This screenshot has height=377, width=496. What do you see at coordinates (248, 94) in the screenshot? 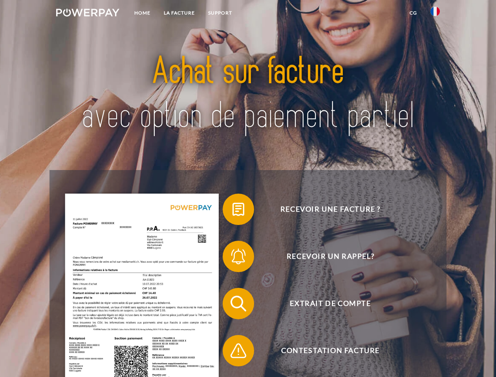
I see `img: title-powerpay_fr.svg` at bounding box center [248, 94].